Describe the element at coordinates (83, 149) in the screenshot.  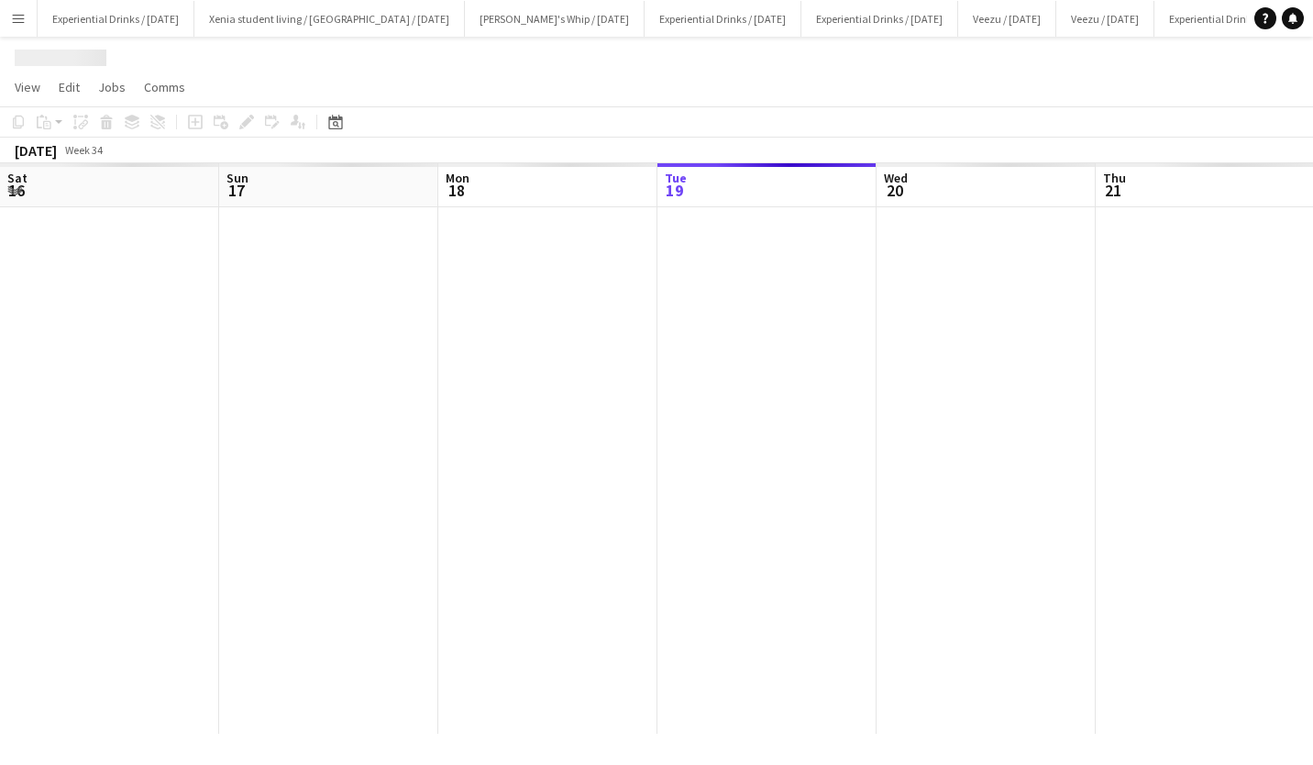
I see `span: Week 34` at that location.